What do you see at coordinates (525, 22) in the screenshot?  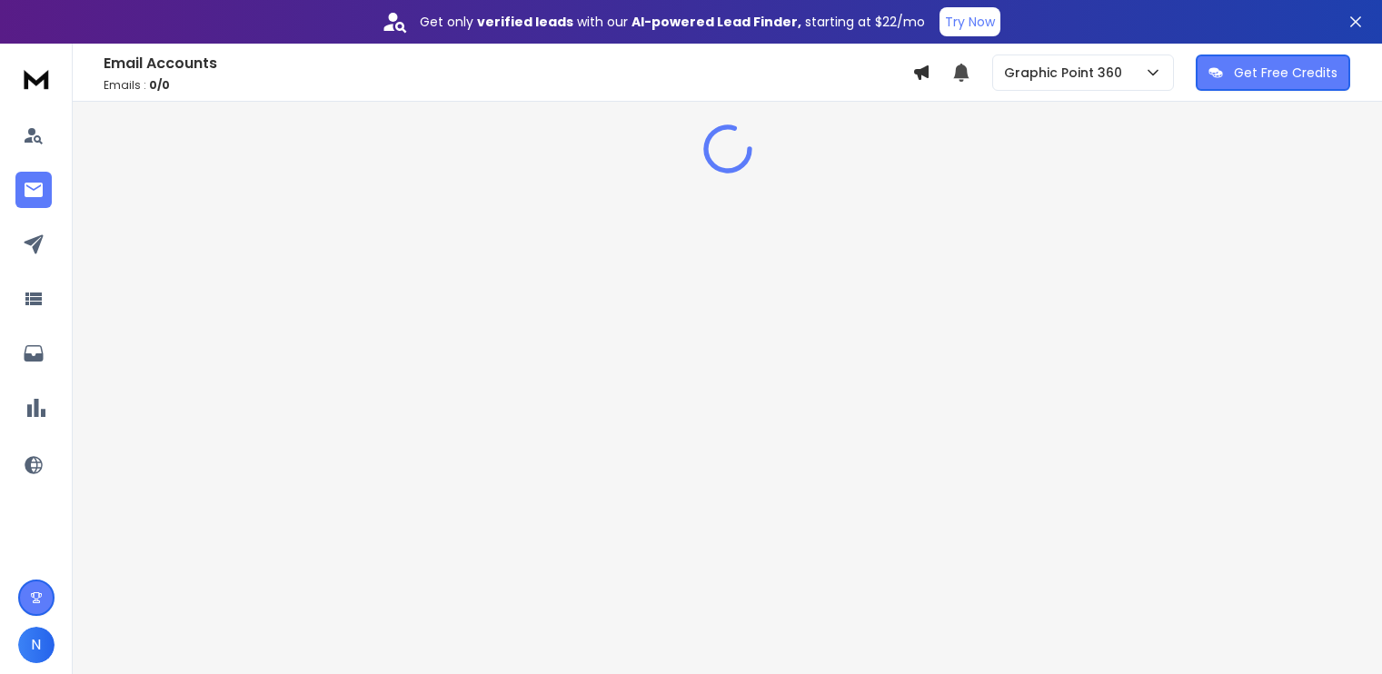 I see `strong: verified leads` at bounding box center [525, 22].